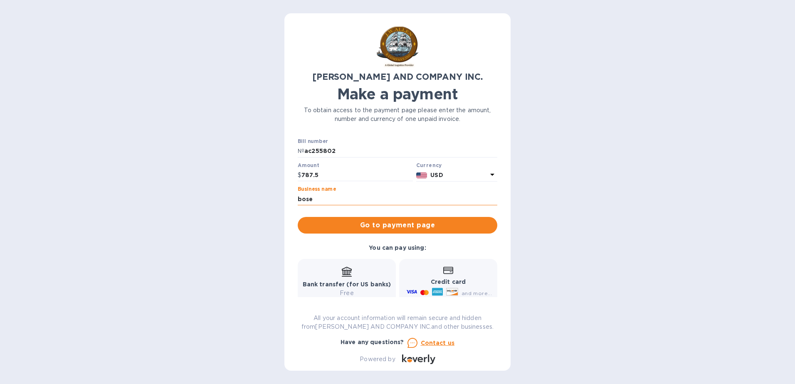 The image size is (795, 384). Describe the element at coordinates (308, 165) in the screenshot. I see `label: Amount` at that location.